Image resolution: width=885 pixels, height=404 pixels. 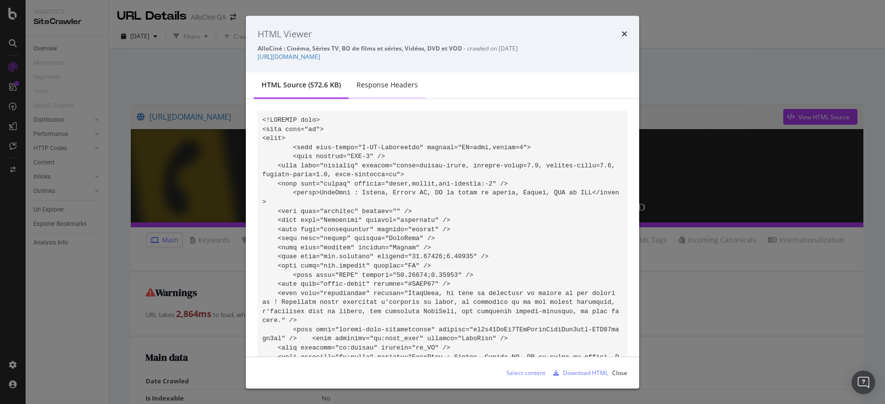 What do you see at coordinates (301, 85) in the screenshot?
I see `div: HTML source (572.6 KB)` at bounding box center [301, 85].